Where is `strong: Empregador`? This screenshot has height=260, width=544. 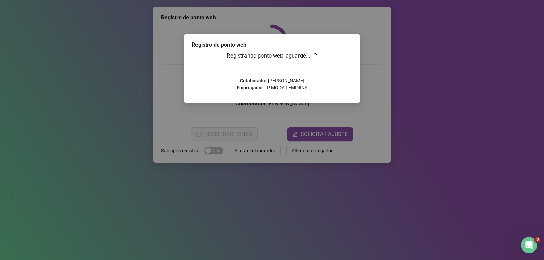
strong: Empregador is located at coordinates (250, 88).